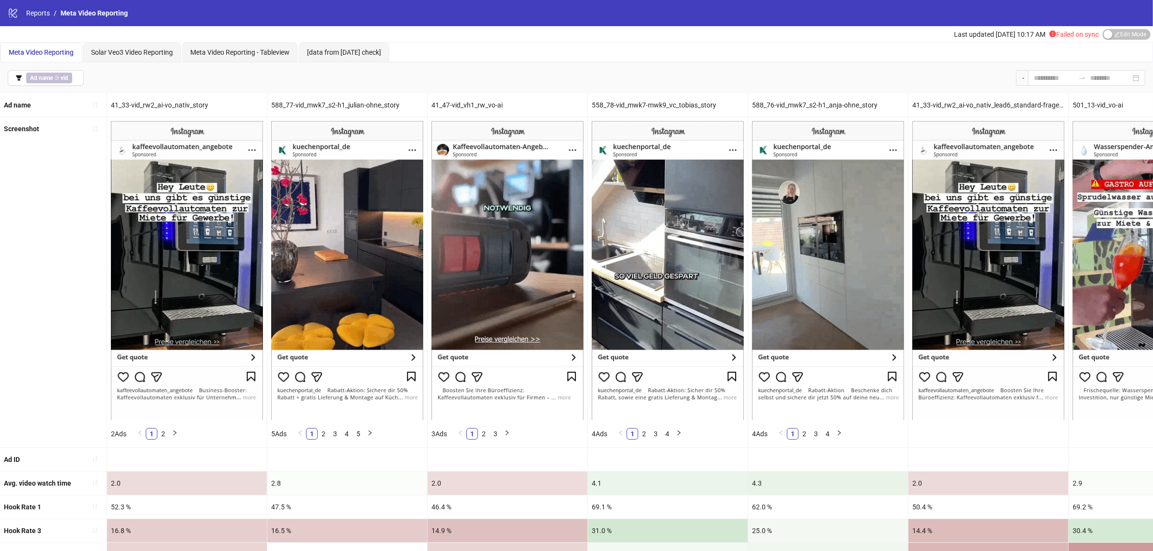 This screenshot has height=551, width=1153. Describe the element at coordinates (187, 270) in the screenshot. I see `img: Screenshot 120227423168850498` at that location.